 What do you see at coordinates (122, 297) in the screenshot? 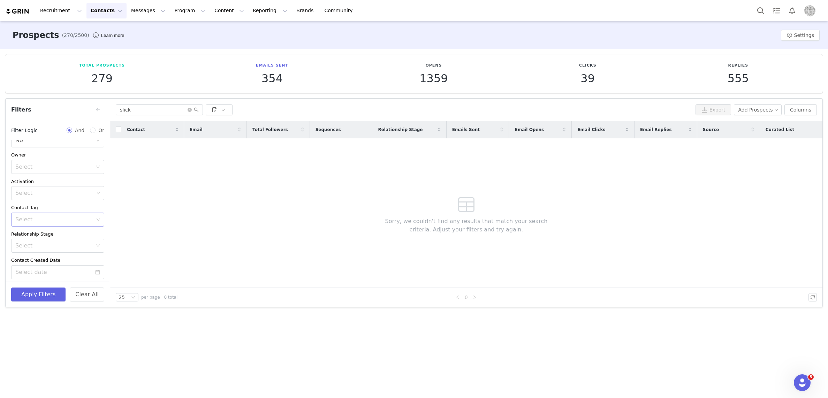
I see `div: 25` at bounding box center [122, 297].